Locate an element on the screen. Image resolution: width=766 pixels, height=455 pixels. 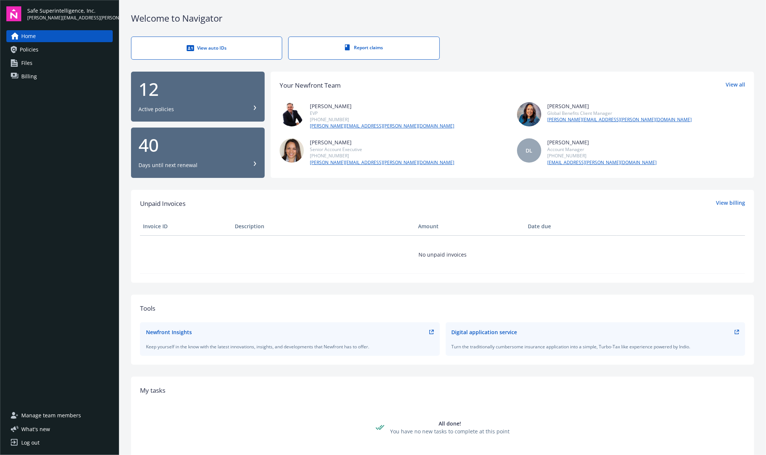
img: navigator-logo.svg is located at coordinates (14, 14).